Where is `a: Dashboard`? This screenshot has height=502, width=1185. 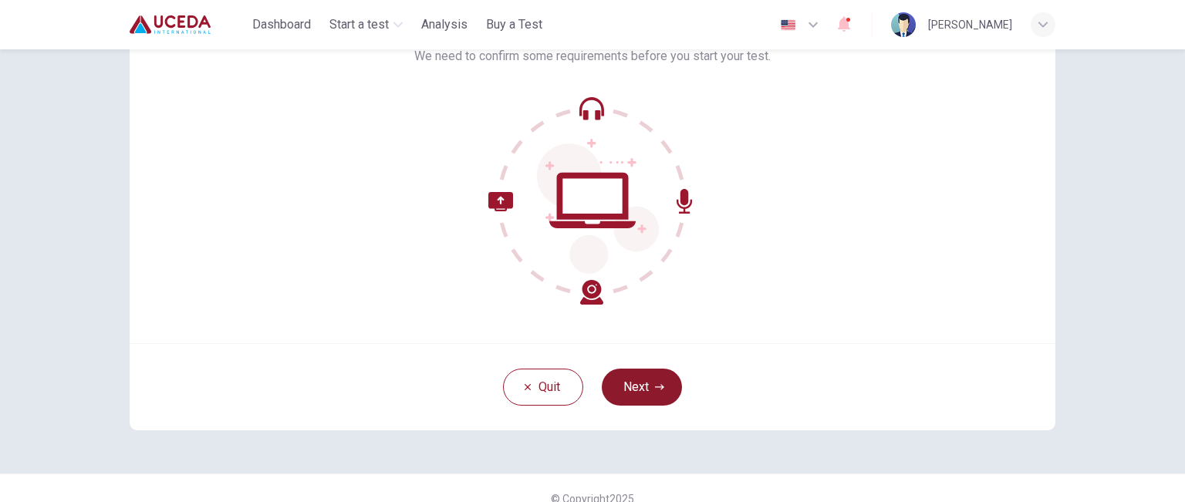
a: Dashboard is located at coordinates (282, 25).